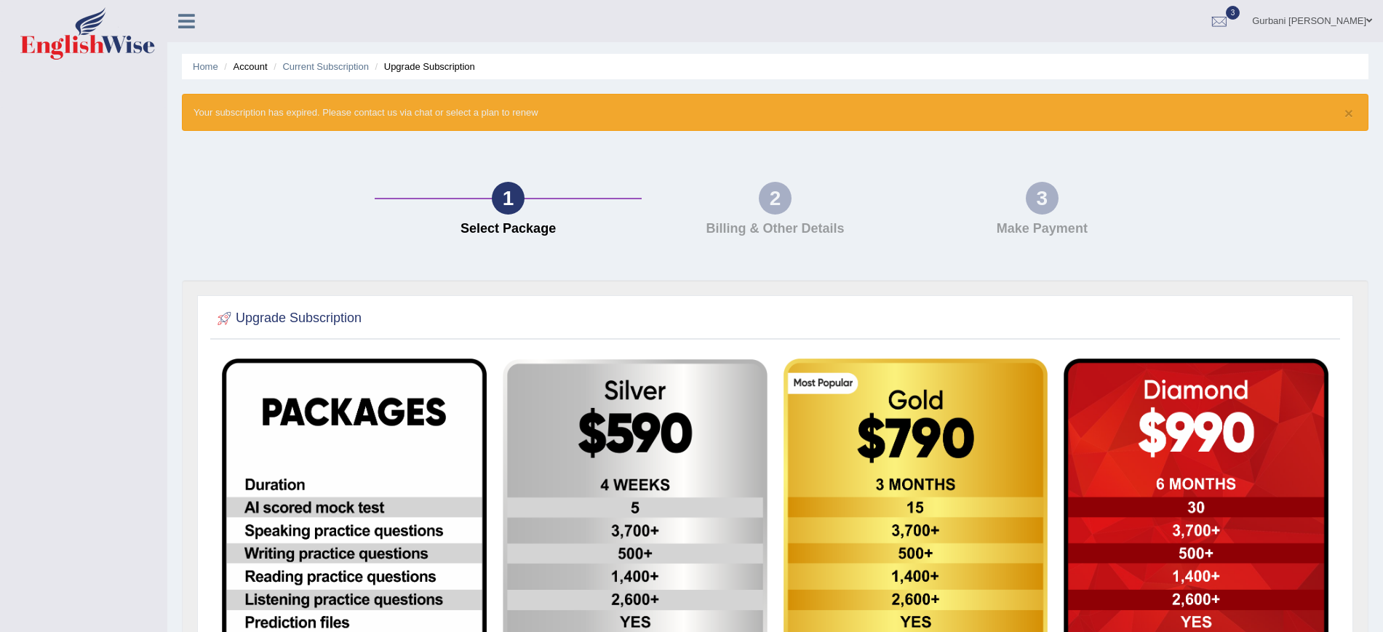  I want to click on a: Current Subscription, so click(325, 66).